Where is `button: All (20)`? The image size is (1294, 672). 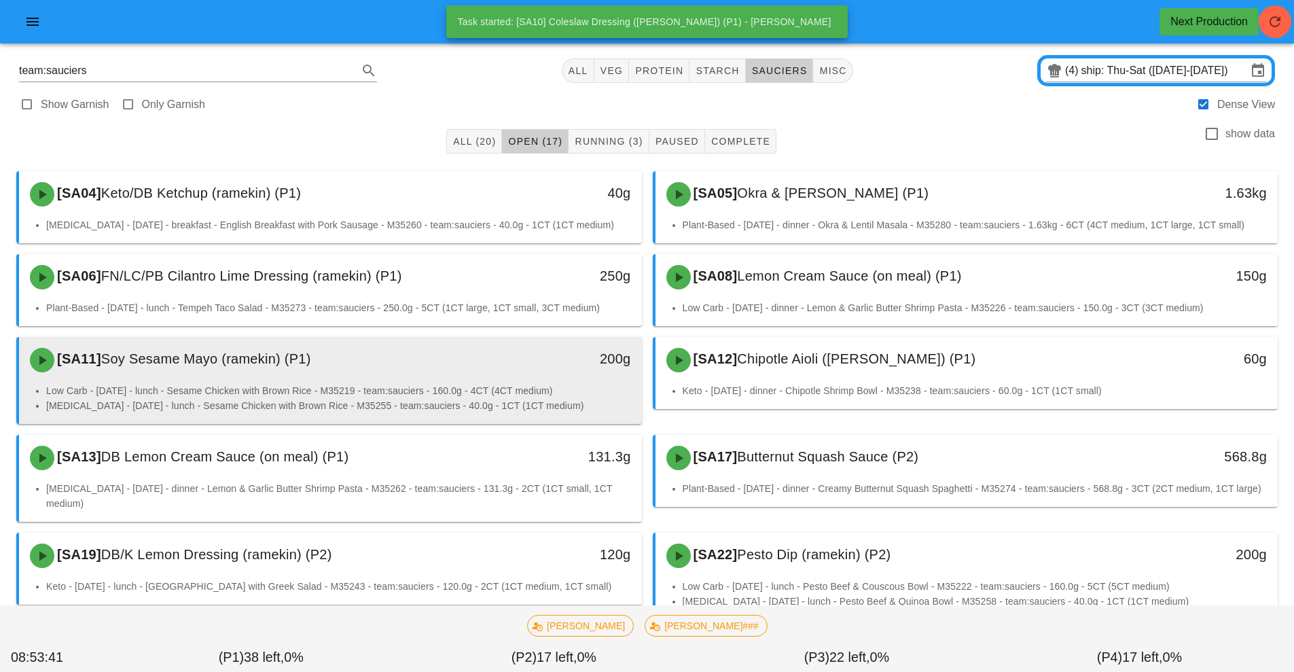 button: All (20) is located at coordinates (474, 141).